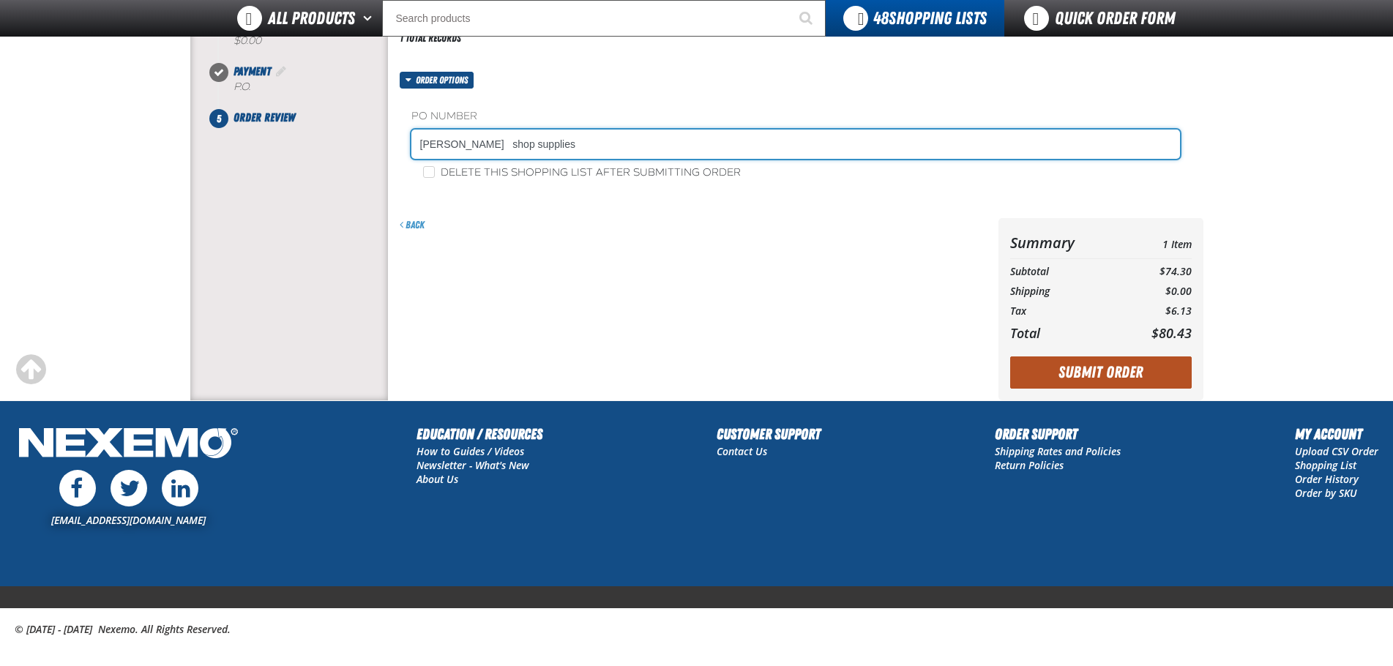 Image resolution: width=1393 pixels, height=666 pixels. What do you see at coordinates (1326, 479) in the screenshot?
I see `a: Order History` at bounding box center [1326, 479].